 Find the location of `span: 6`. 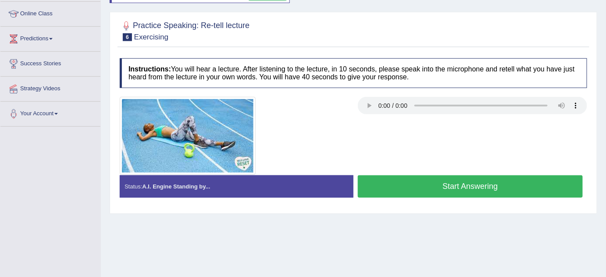

span: 6 is located at coordinates (127, 37).